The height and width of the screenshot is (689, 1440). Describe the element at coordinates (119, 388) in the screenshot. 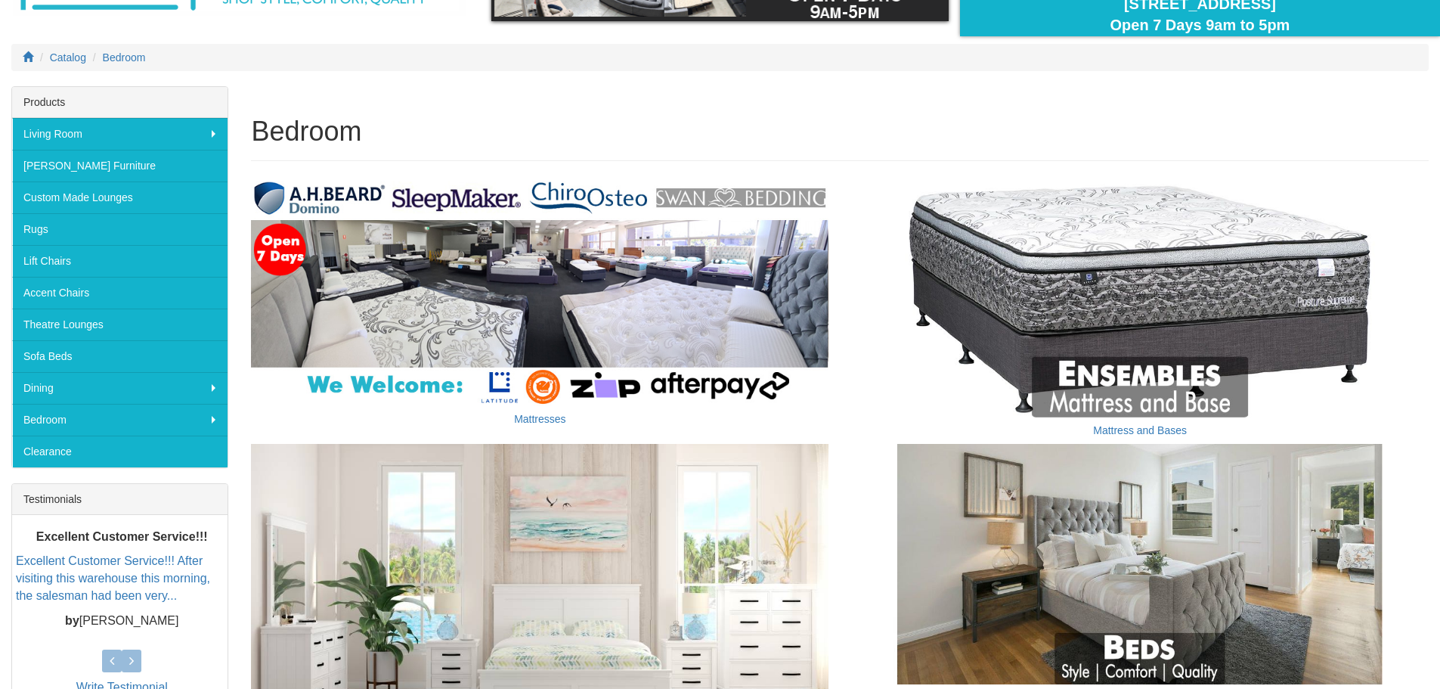

I see `a: Dining` at that location.